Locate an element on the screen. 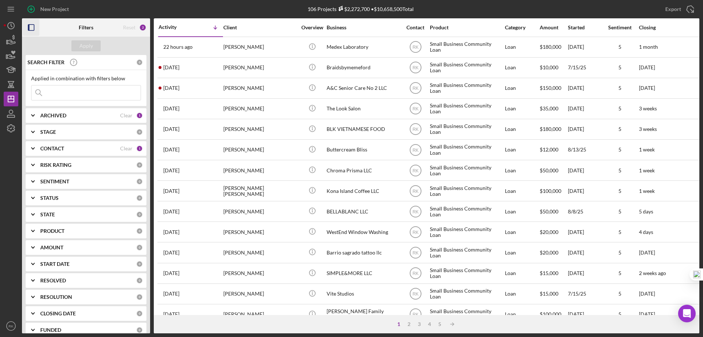 The width and height of the screenshot is (703, 337). div: 3 is located at coordinates (419, 324).